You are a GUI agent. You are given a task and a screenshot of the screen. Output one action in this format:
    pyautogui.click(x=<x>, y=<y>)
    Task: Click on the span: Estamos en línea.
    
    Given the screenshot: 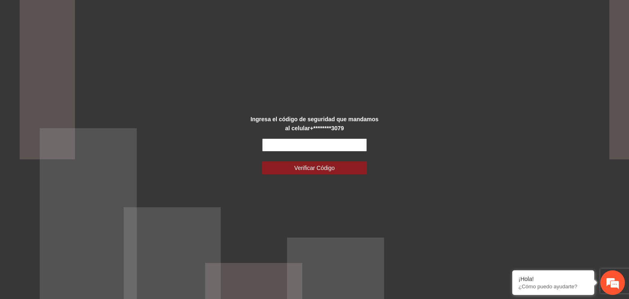 What is the action you would take?
    pyautogui.click(x=80, y=142)
    